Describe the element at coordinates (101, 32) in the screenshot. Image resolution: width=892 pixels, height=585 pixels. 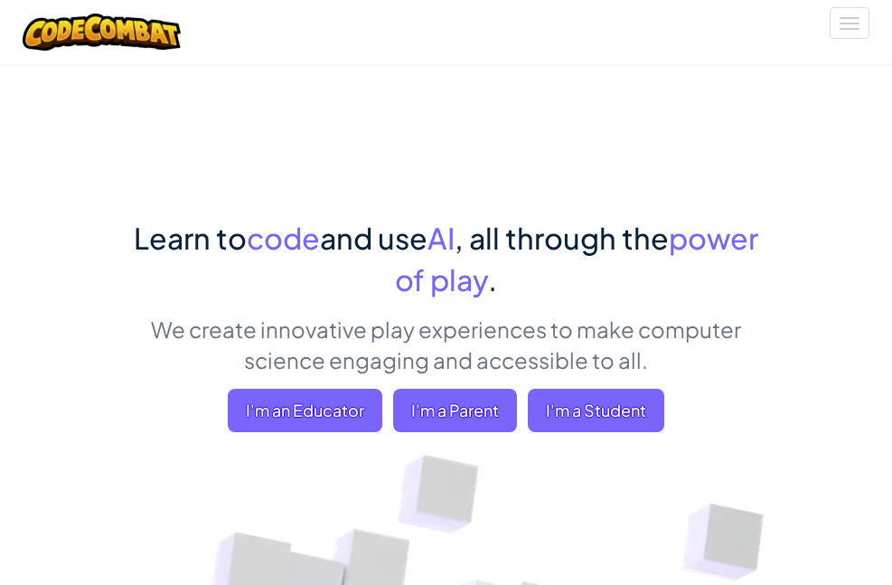
I see `img: CodeCombat logo` at that location.